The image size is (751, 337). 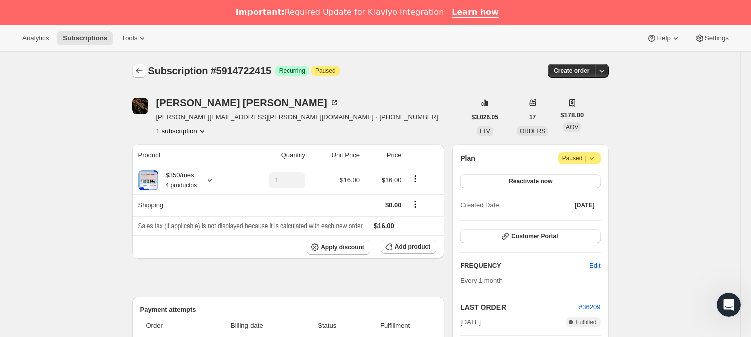 What do you see at coordinates (288, 310) in the screenshot?
I see `h2: Payment attempts` at bounding box center [288, 310].